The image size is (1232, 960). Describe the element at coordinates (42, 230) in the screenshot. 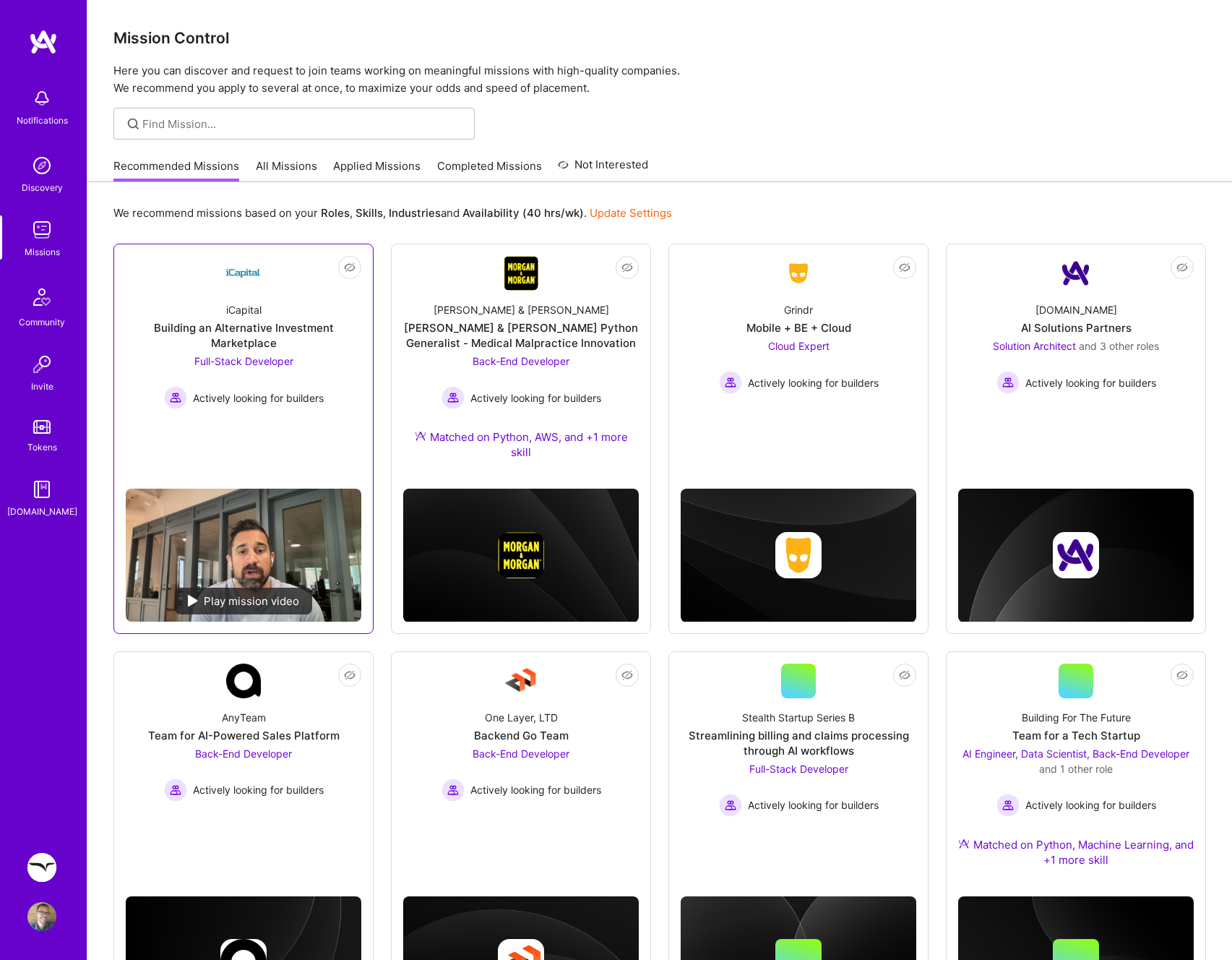

I see `img: teamwork` at that location.